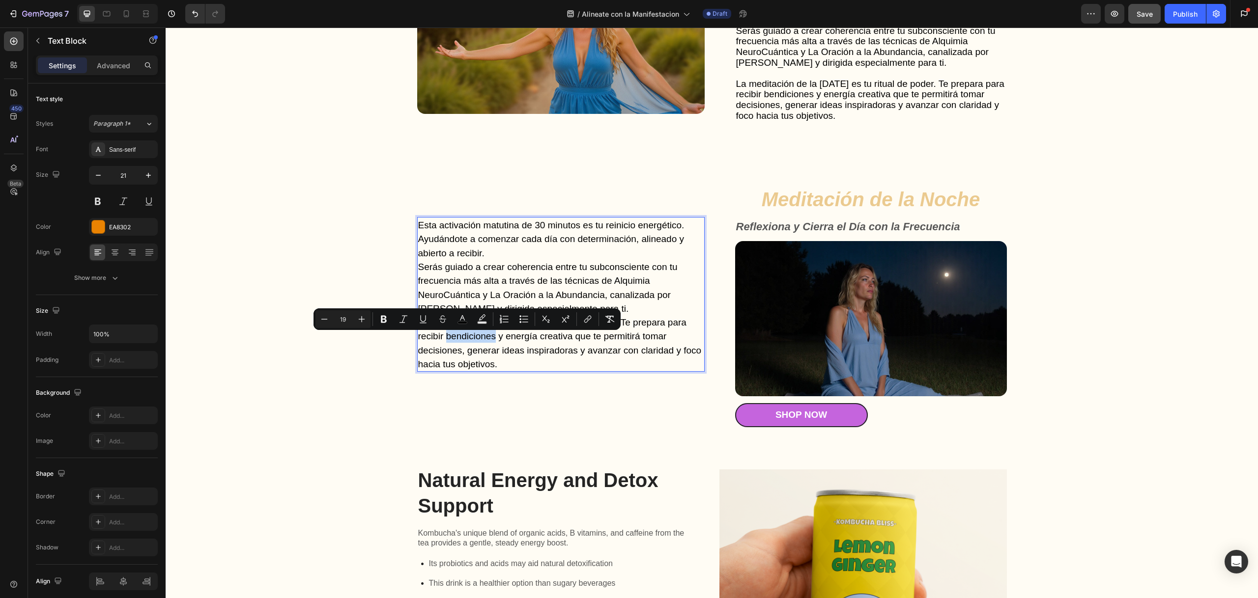 The image size is (1258, 598). Describe the element at coordinates (123, 334) in the screenshot. I see `input: Auto` at that location.